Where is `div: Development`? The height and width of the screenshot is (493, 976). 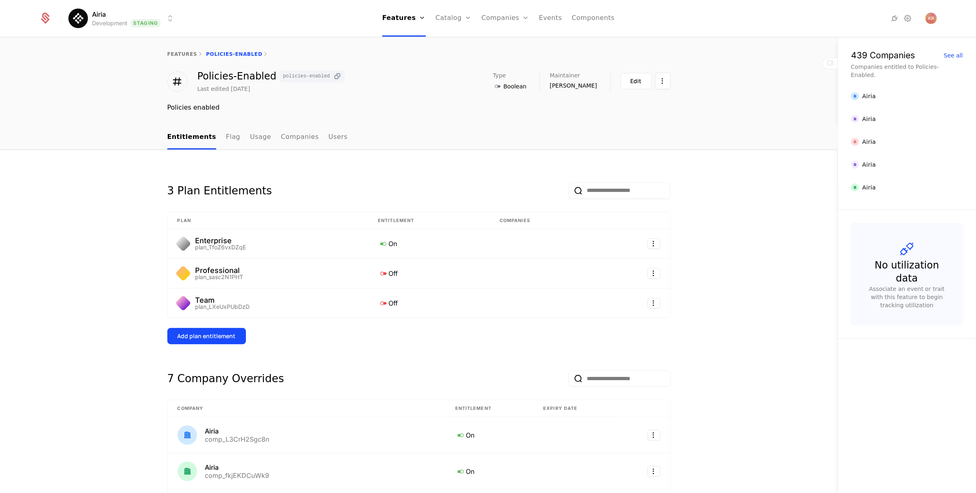 div: Development is located at coordinates (110, 23).